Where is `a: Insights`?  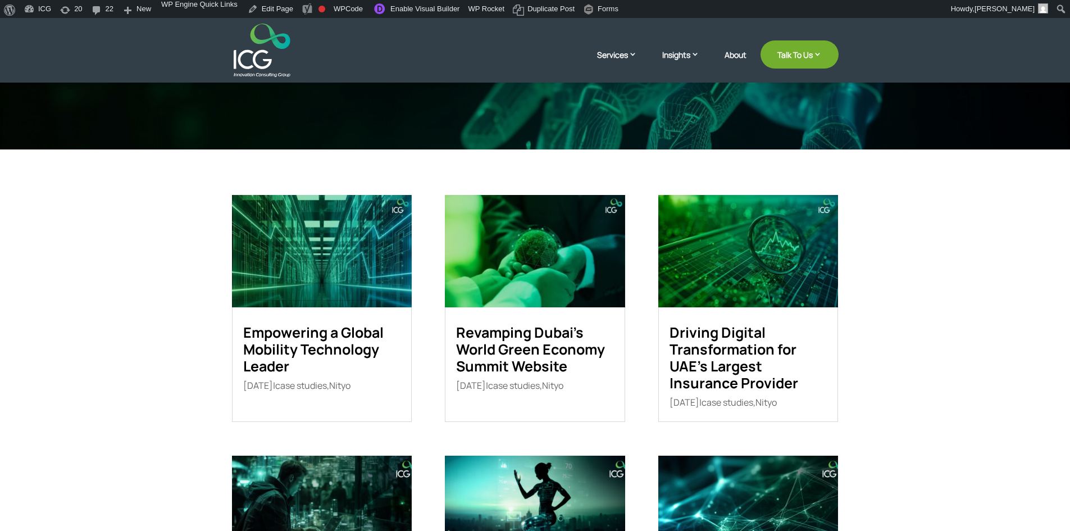 a: Insights is located at coordinates (686, 63).